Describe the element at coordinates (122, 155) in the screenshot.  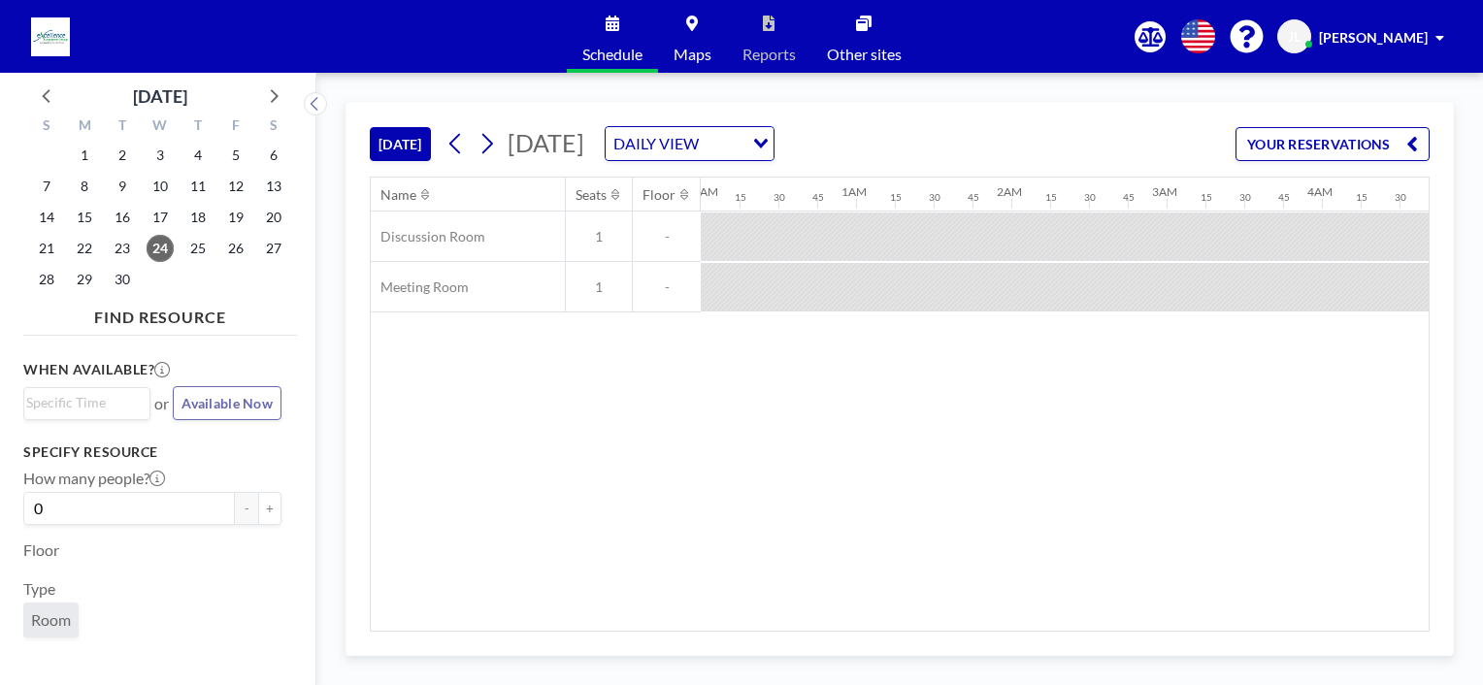
I see `span: Tuesday, September 2, 2025` at that location.